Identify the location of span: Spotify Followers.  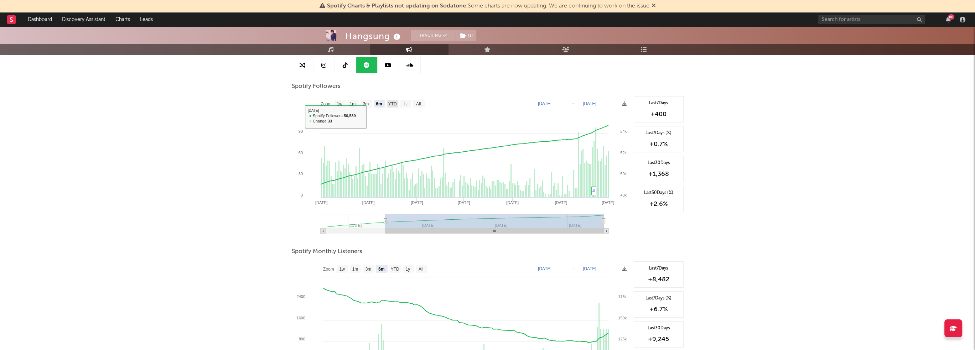
(316, 87).